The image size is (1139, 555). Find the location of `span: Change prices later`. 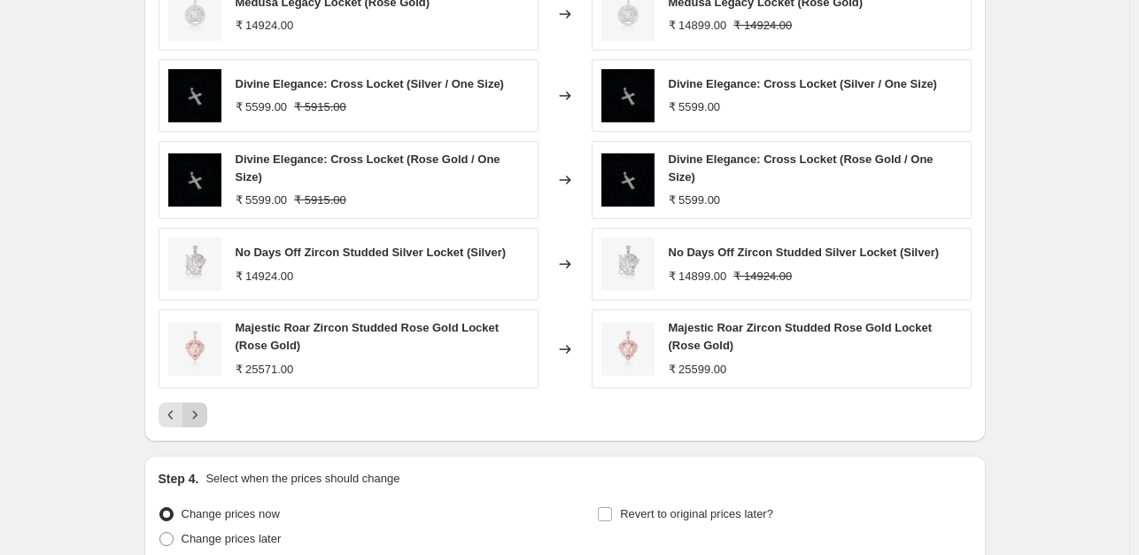

span: Change prices later is located at coordinates (231, 538).